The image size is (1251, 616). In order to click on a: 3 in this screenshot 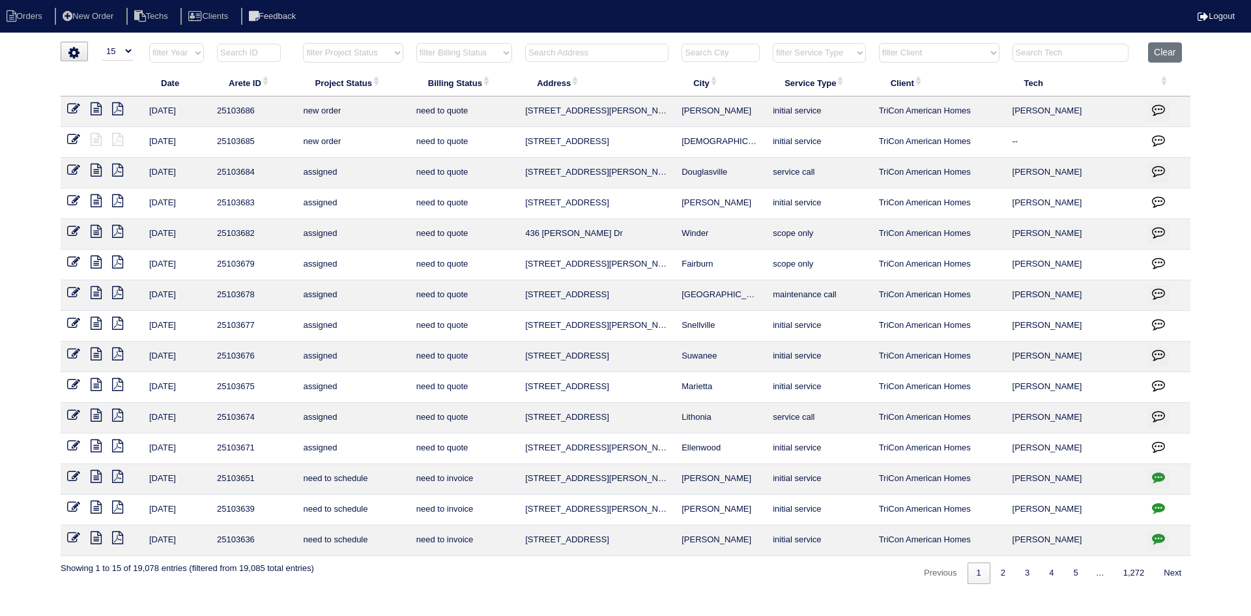, I will do `click(1027, 573)`.